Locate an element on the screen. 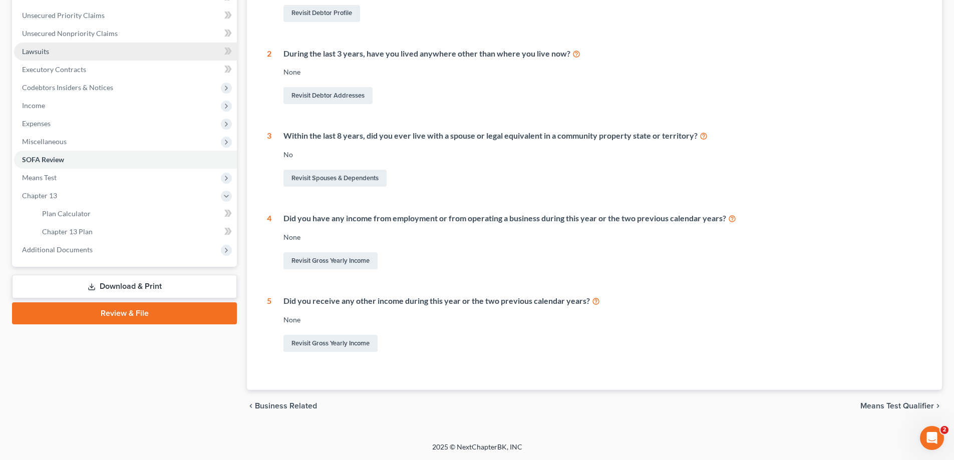 This screenshot has width=954, height=460. span: SOFA Review is located at coordinates (43, 159).